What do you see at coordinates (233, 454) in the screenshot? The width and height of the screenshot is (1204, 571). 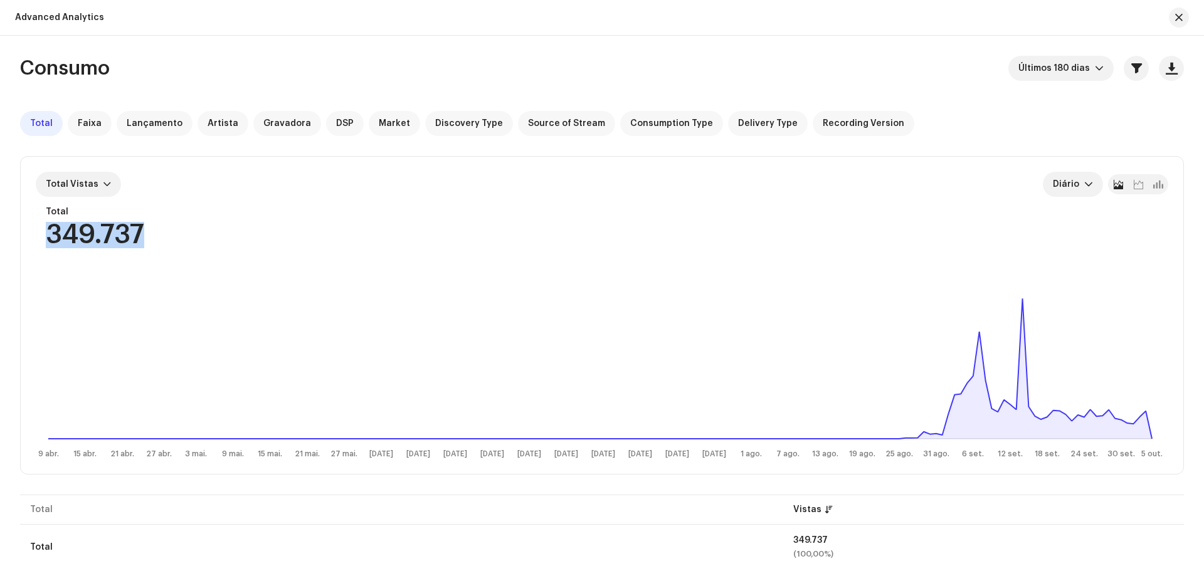 I see `text: 9 mai.` at bounding box center [233, 454].